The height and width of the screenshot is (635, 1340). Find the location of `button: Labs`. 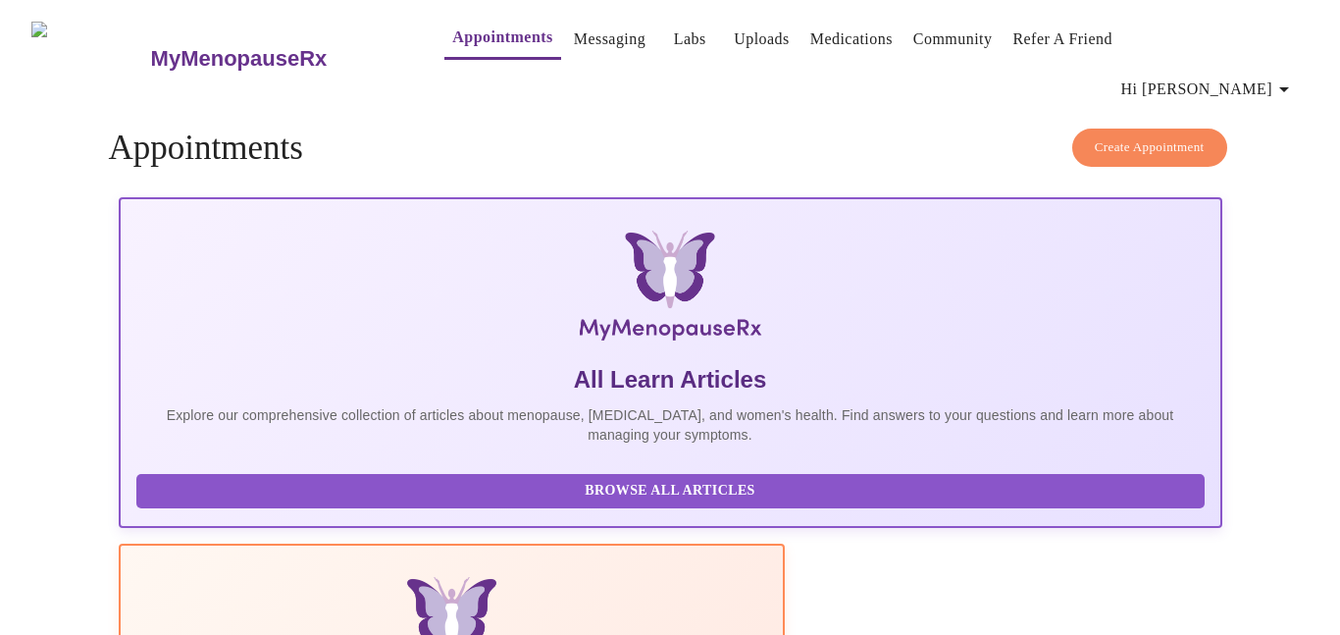

button: Labs is located at coordinates (690, 39).